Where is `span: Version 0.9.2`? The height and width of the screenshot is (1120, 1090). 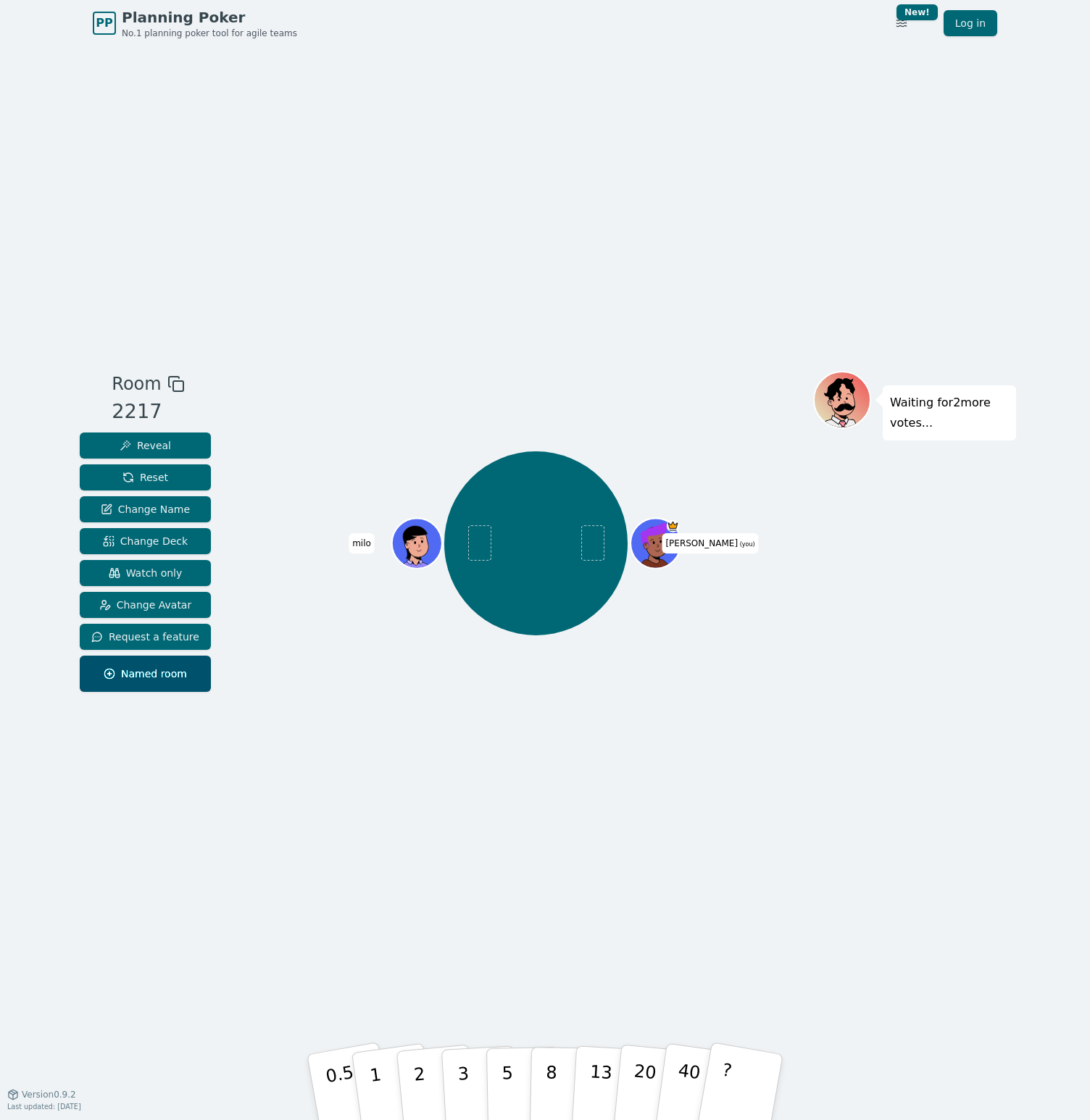 span: Version 0.9.2 is located at coordinates (49, 1095).